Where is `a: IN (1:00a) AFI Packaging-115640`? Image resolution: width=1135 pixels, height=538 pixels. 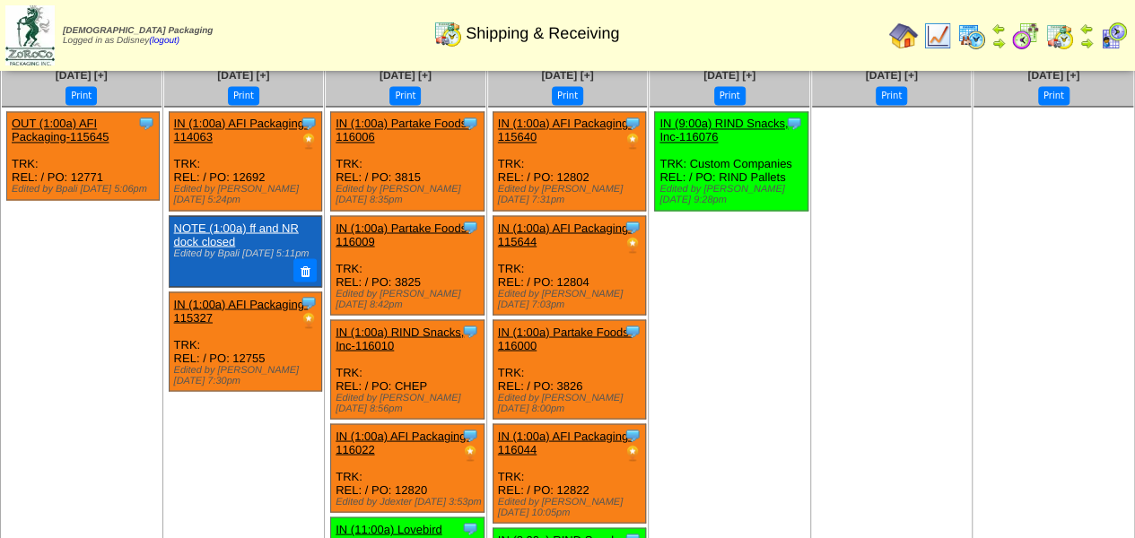
a: IN (1:00a) AFI Packaging-115640 is located at coordinates (565, 130).